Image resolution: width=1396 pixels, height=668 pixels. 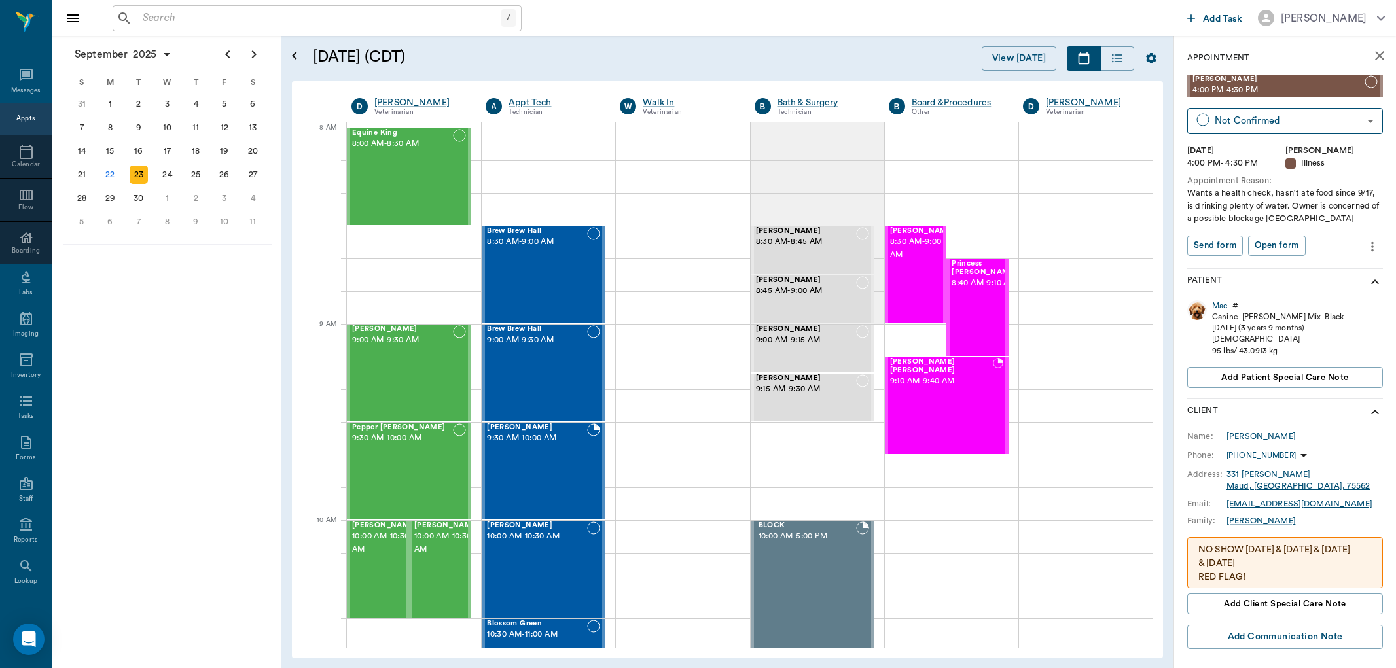 I want to click on button: more, so click(x=1372, y=247).